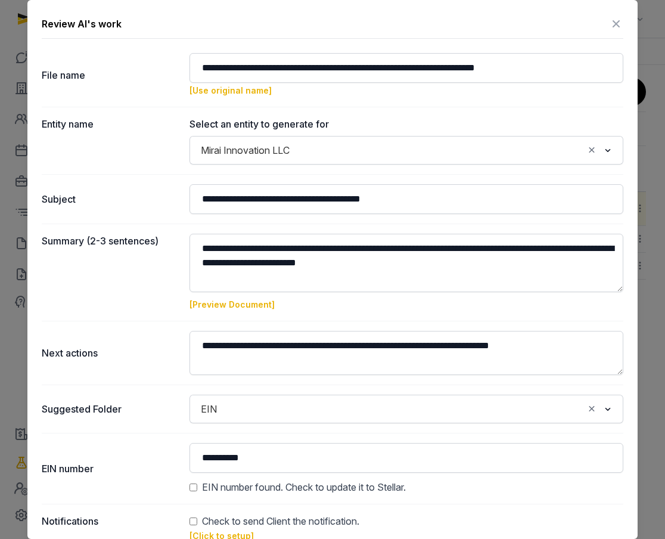 This screenshot has height=539, width=665. What do you see at coordinates (232, 304) in the screenshot?
I see `a: [Preview Document]` at bounding box center [232, 304].